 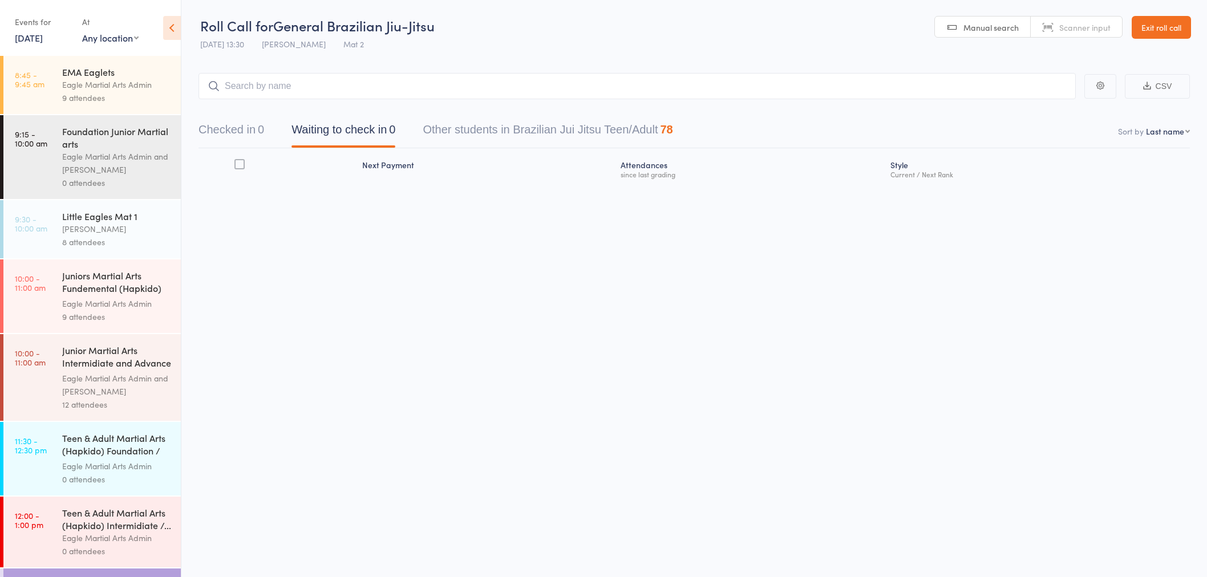 I want to click on div: Teen & Adult Martial Arts (Hapkido) Intermidiate /..., so click(x=116, y=519).